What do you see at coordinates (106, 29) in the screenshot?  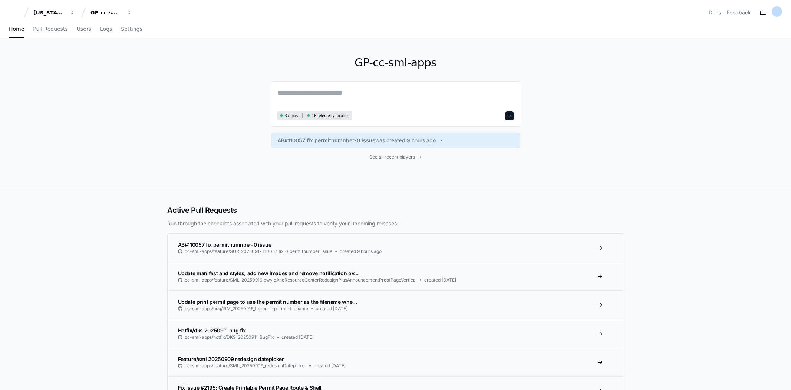 I see `span: Logs` at bounding box center [106, 29].